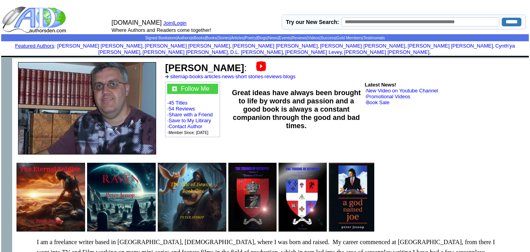 This screenshot has height=252, width=530. I want to click on img: 80210.jpg, so click(192, 197).